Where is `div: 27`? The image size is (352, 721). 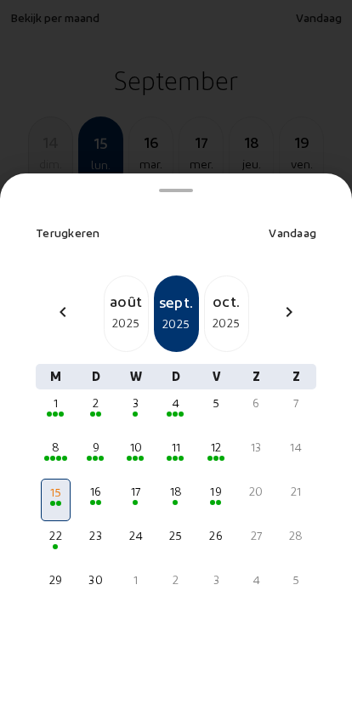 div: 27 is located at coordinates (256, 536).